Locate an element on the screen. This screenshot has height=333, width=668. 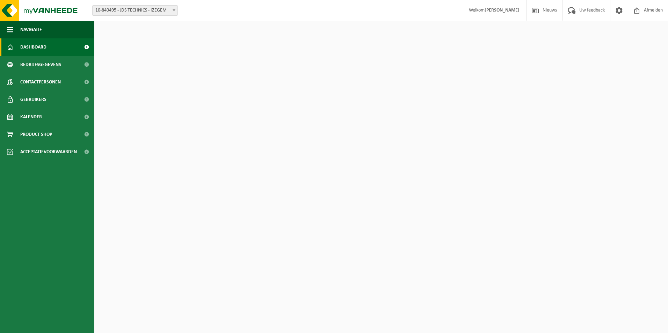
span: Acceptatievoorwaarden is located at coordinates (49, 152).